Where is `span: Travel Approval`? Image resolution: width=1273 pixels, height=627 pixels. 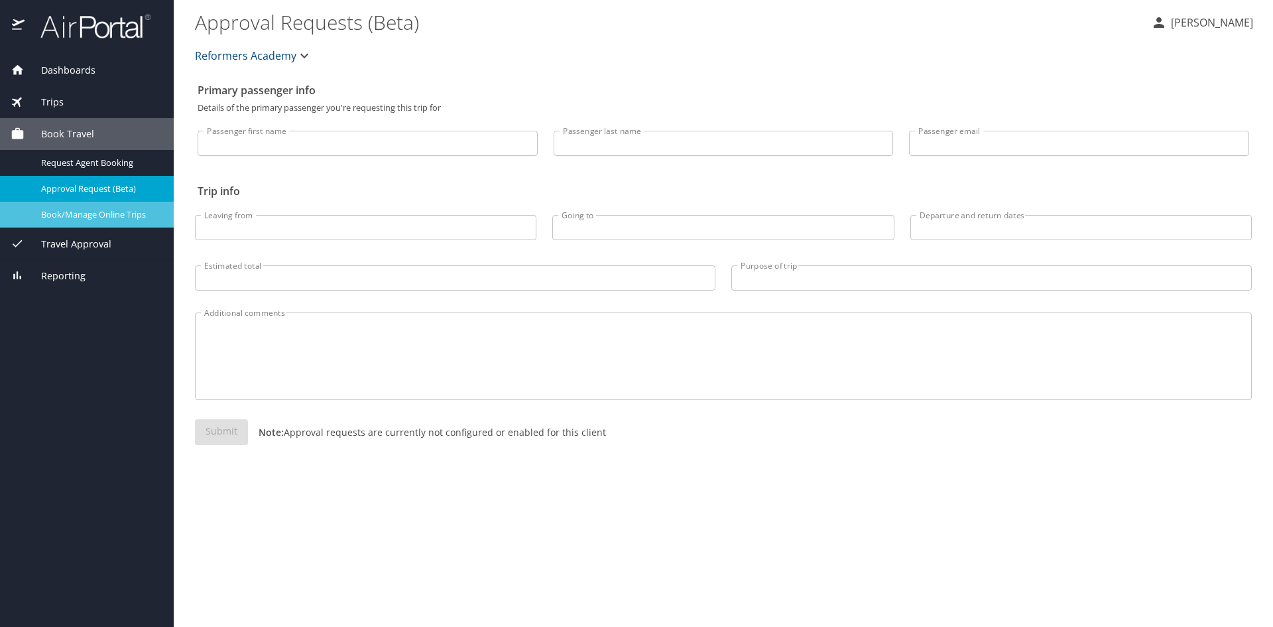
span: Travel Approval is located at coordinates (68, 244).